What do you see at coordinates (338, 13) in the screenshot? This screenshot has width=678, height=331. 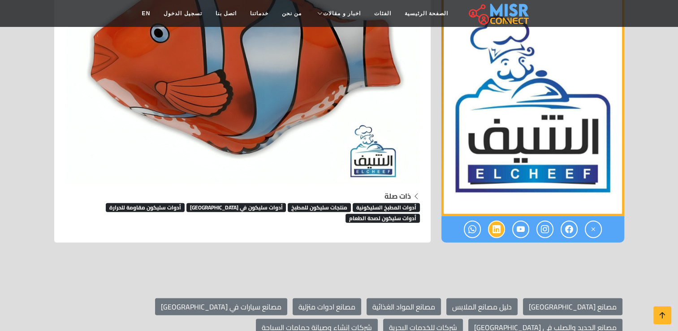 I see `a: اخبار و مقالات` at bounding box center [338, 13].